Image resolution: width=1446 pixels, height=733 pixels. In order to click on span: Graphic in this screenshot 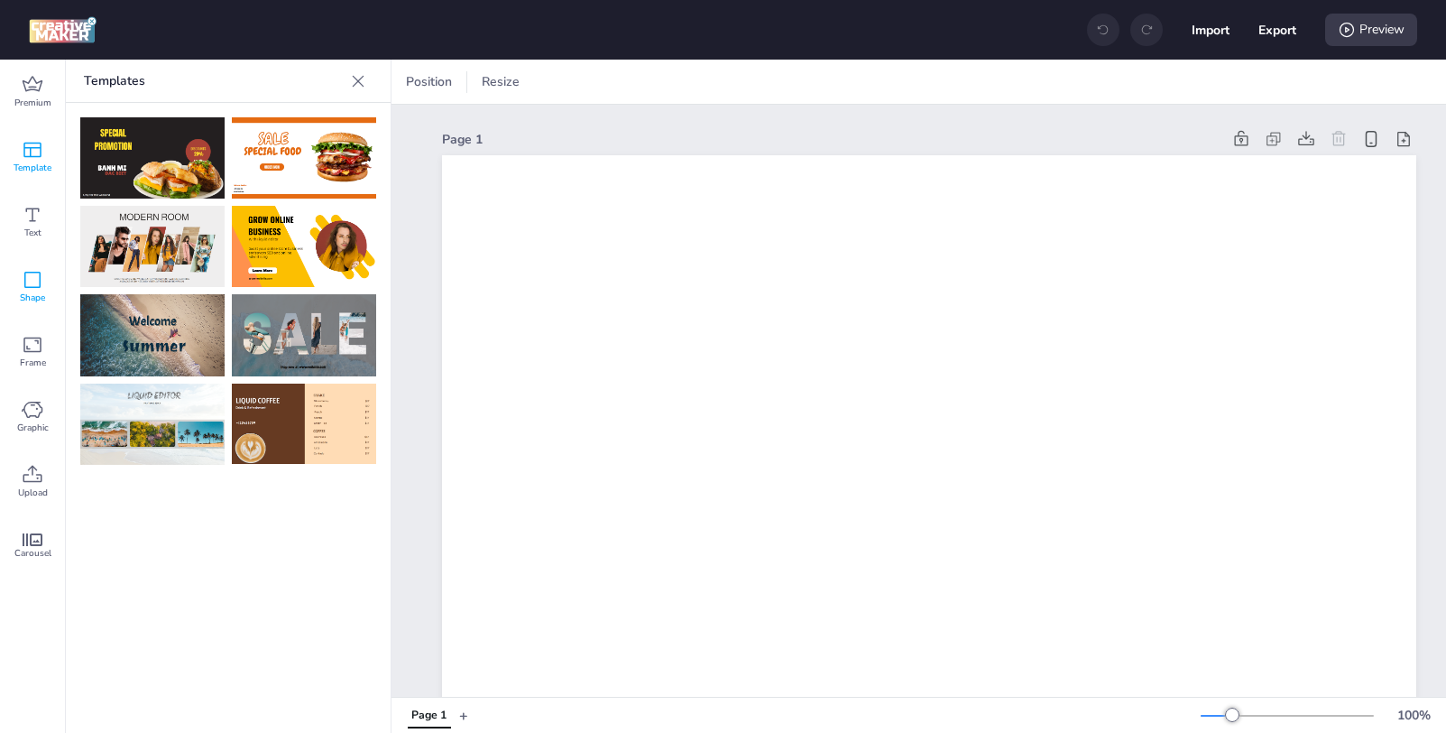, I will do `click(32, 428)`.